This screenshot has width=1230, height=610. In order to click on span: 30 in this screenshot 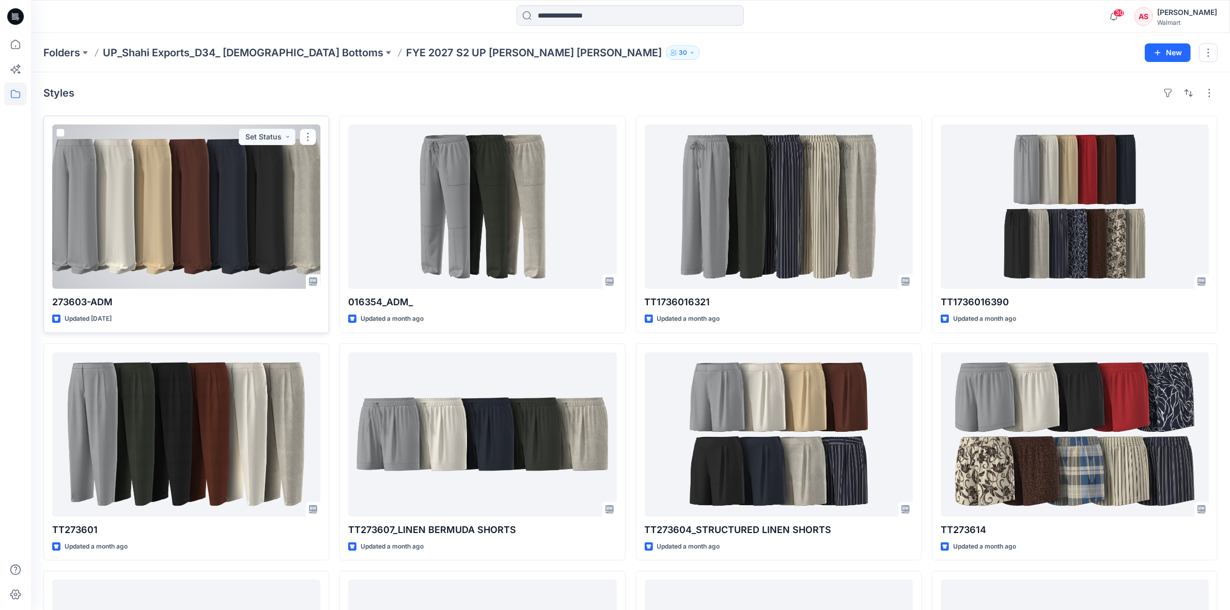, I will do `click(1119, 13)`.